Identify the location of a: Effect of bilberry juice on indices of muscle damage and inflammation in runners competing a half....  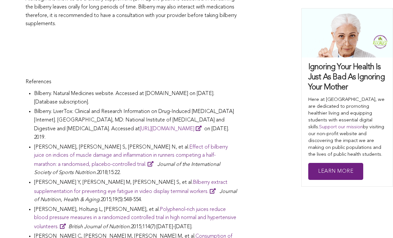
(131, 156).